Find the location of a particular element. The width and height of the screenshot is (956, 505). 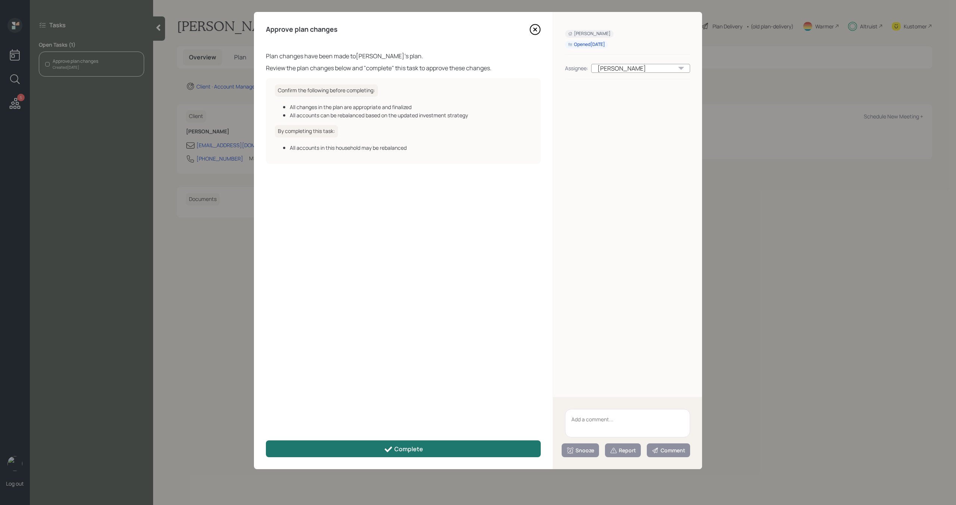

div: Assignee: is located at coordinates (577, 68).